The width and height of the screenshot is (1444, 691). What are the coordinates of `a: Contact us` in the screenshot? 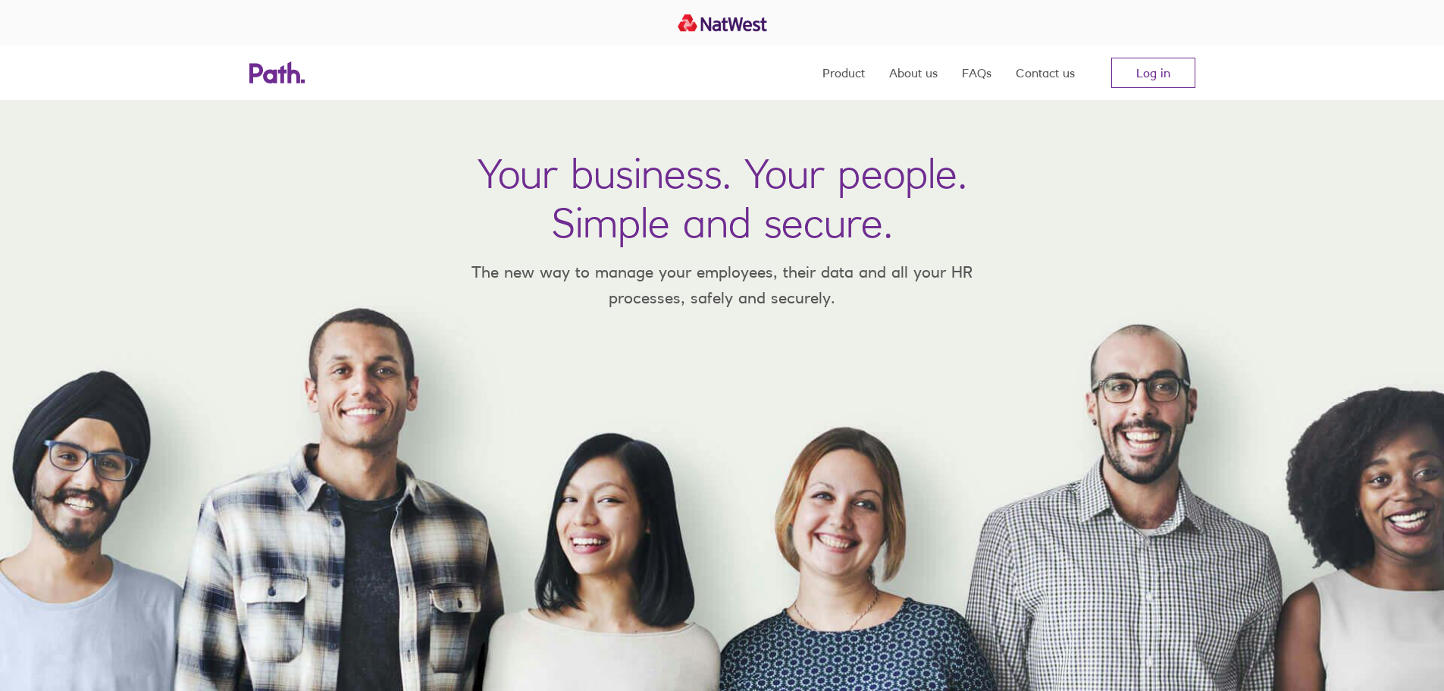 It's located at (1045, 73).